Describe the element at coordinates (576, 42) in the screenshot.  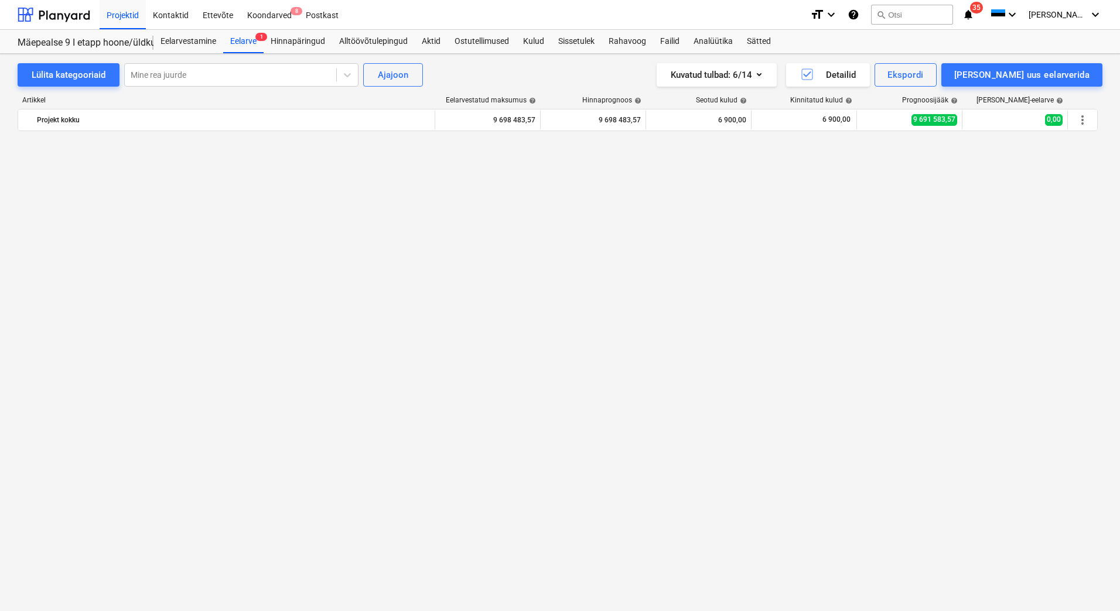
I see `a: Sissetulek` at that location.